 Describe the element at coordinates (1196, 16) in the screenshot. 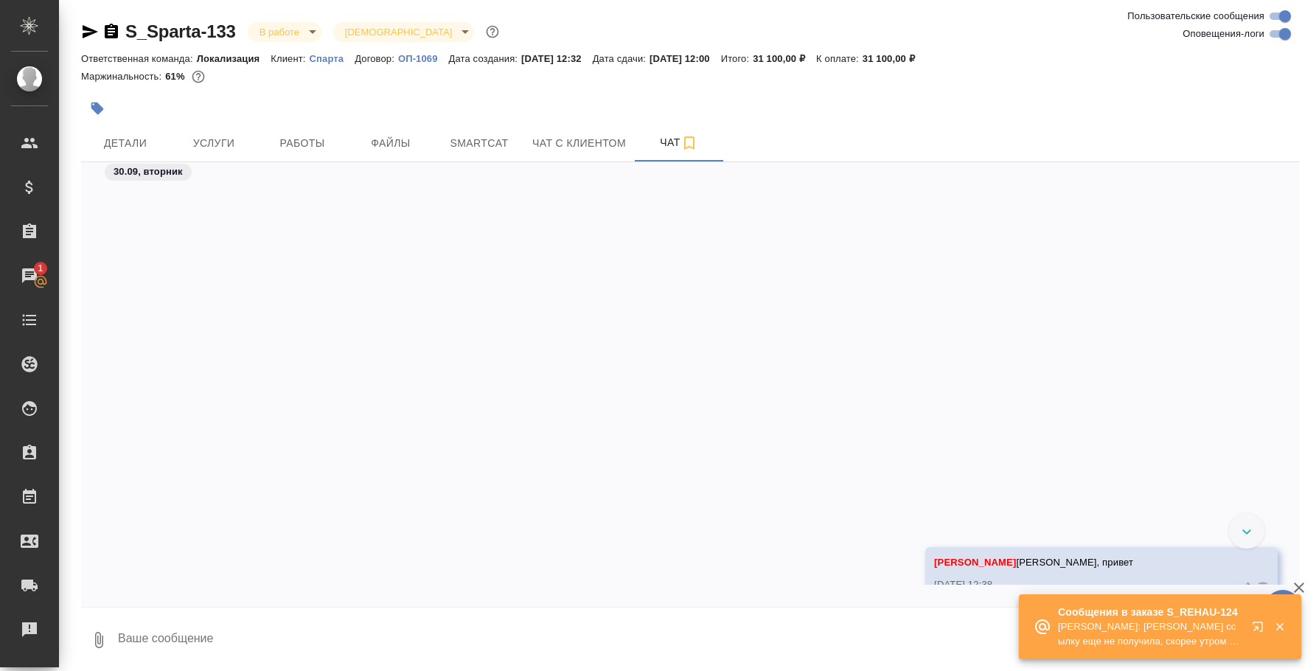

I see `span: Пользовательские сообщения` at that location.